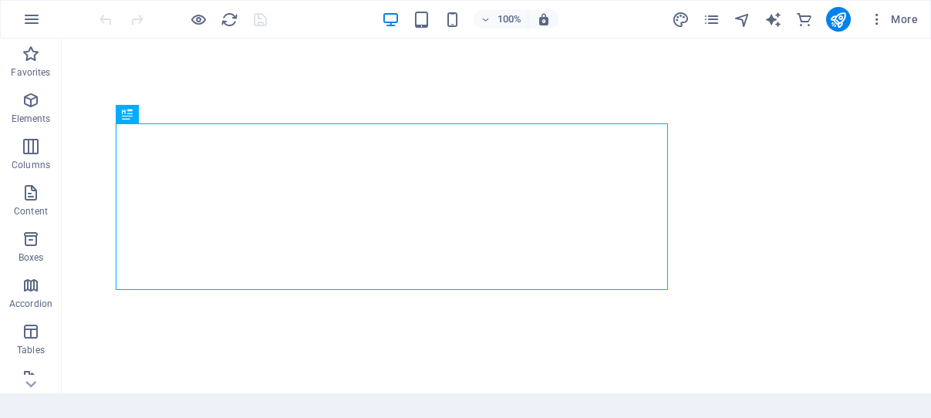  What do you see at coordinates (680, 19) in the screenshot?
I see `i: Design (Ctrl+Alt+Y)` at bounding box center [680, 19].